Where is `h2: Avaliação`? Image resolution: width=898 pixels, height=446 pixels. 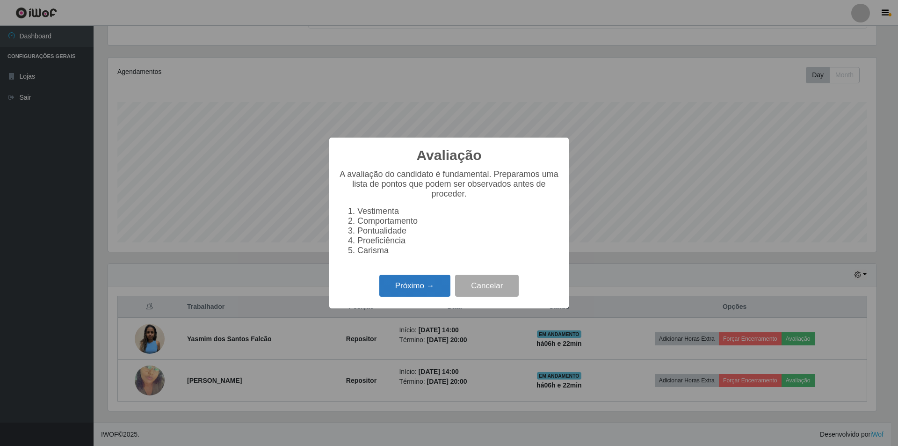
h2: Avaliação is located at coordinates (449, 155).